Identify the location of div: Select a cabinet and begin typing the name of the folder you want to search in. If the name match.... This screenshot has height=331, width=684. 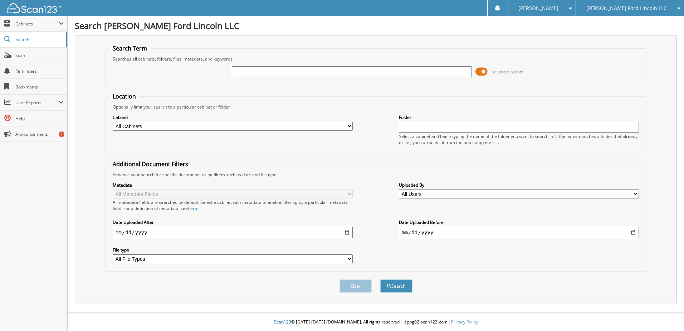
(519, 139).